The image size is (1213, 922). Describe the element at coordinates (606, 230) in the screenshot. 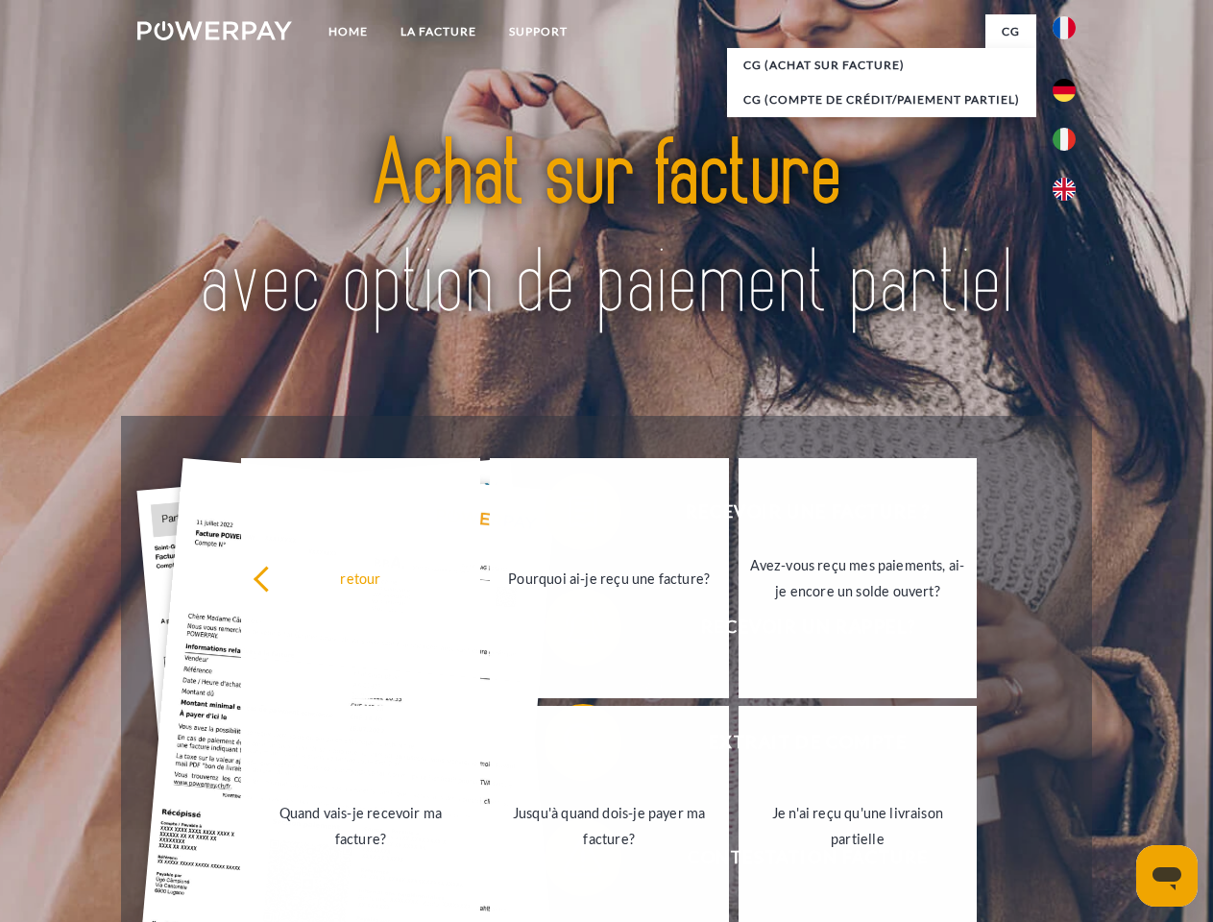

I see `img: title-powerpay_fr.svg` at that location.